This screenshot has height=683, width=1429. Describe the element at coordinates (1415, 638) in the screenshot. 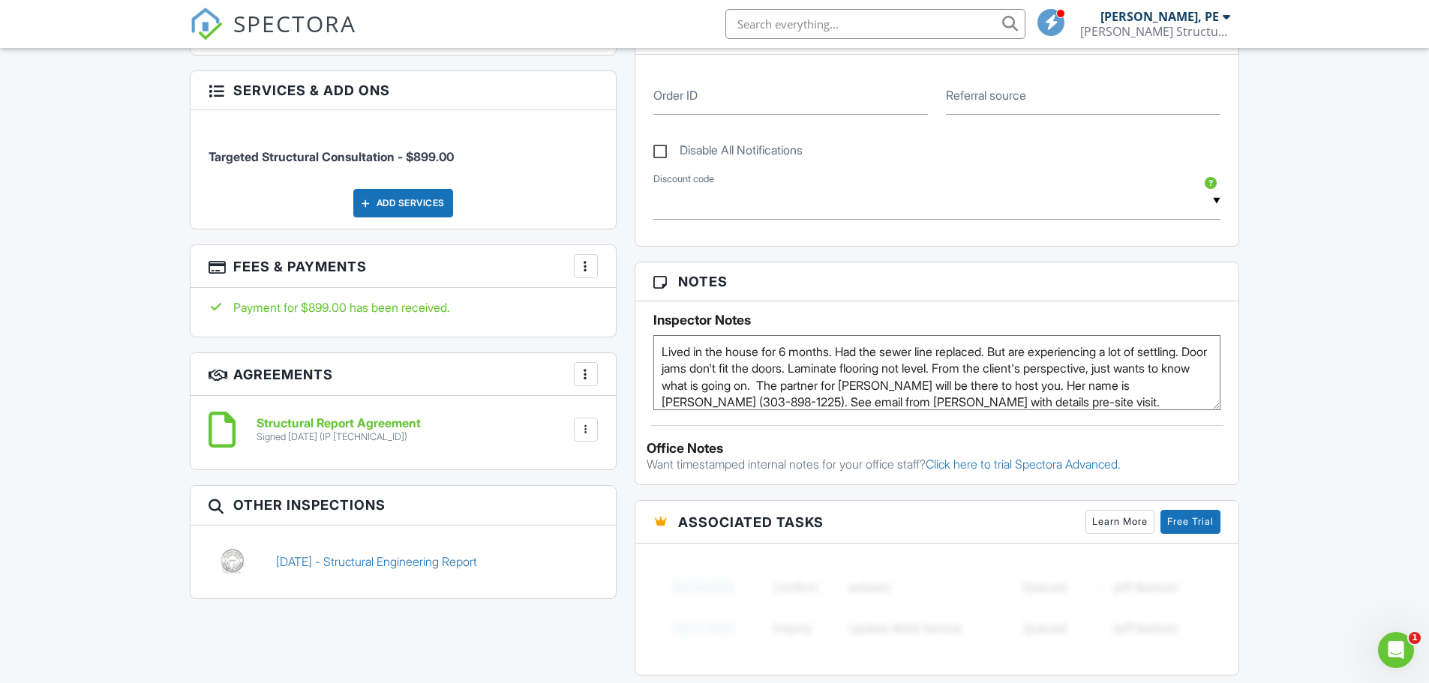

I see `span: 1` at that location.